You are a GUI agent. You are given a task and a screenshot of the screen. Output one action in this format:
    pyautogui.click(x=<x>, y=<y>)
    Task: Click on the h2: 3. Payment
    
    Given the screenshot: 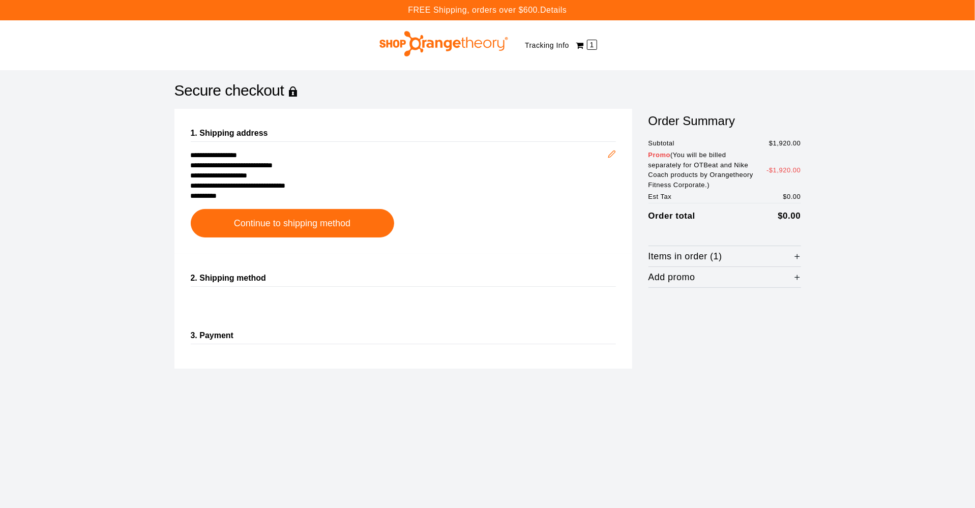 What is the action you would take?
    pyautogui.click(x=403, y=336)
    